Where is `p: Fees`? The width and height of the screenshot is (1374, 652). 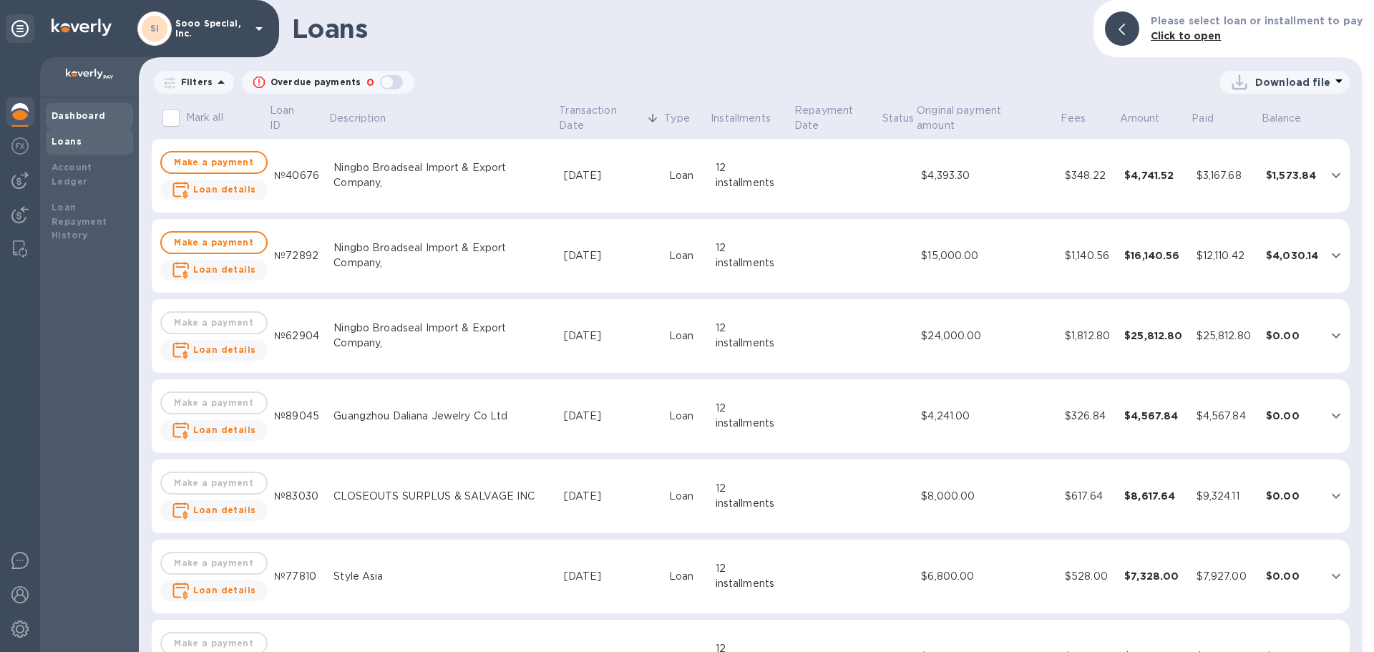
p: Fees is located at coordinates (1074, 118).